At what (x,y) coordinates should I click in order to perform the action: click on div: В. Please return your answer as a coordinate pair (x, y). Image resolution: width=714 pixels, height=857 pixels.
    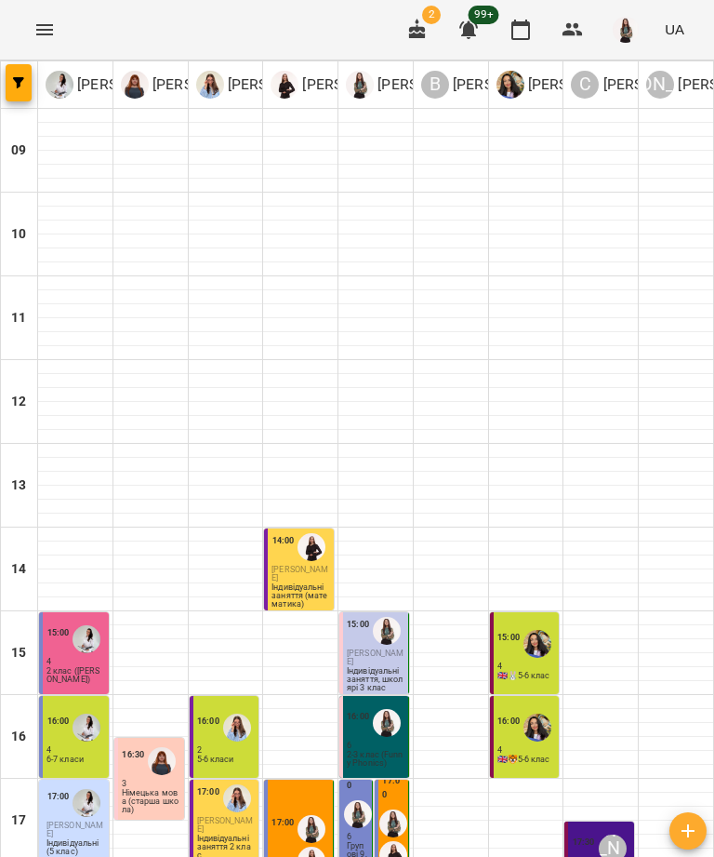
    Looking at the image, I should click on (435, 85).